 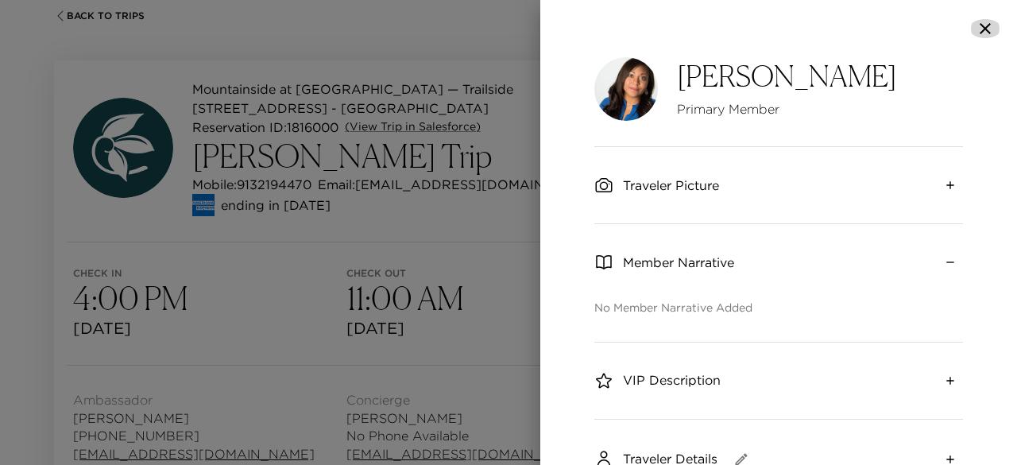 What do you see at coordinates (671, 185) in the screenshot?
I see `span: Traveler Picture` at bounding box center [671, 185].